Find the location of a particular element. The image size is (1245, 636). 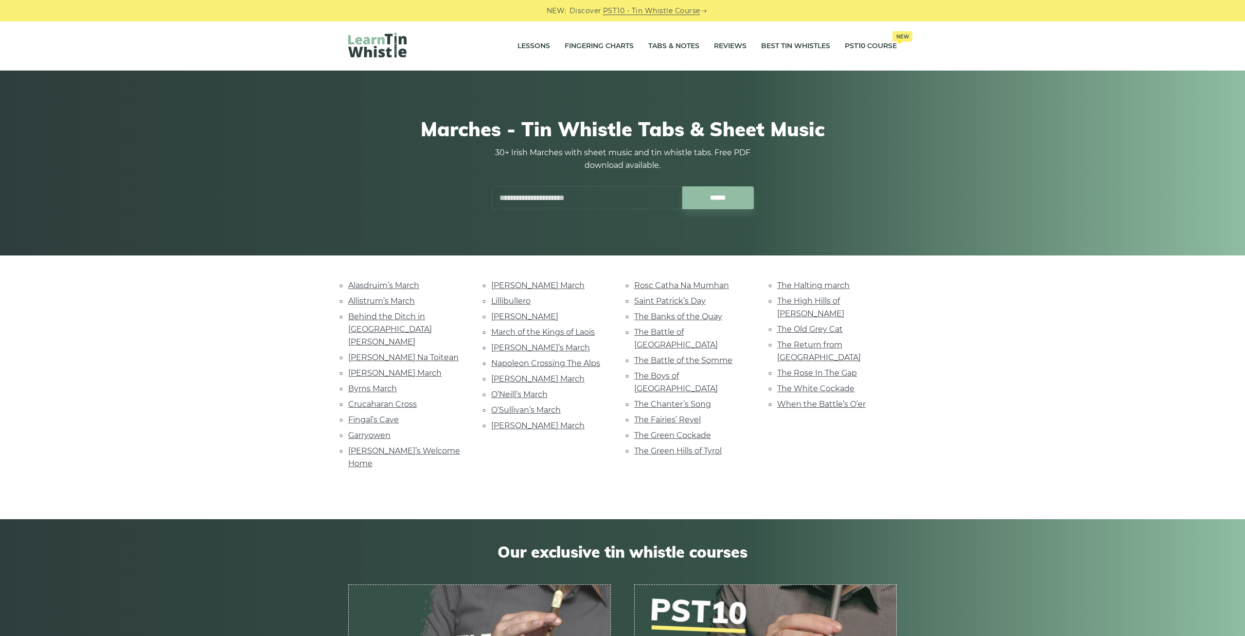

img: LearnTinWhistle.com is located at coordinates (377, 45).